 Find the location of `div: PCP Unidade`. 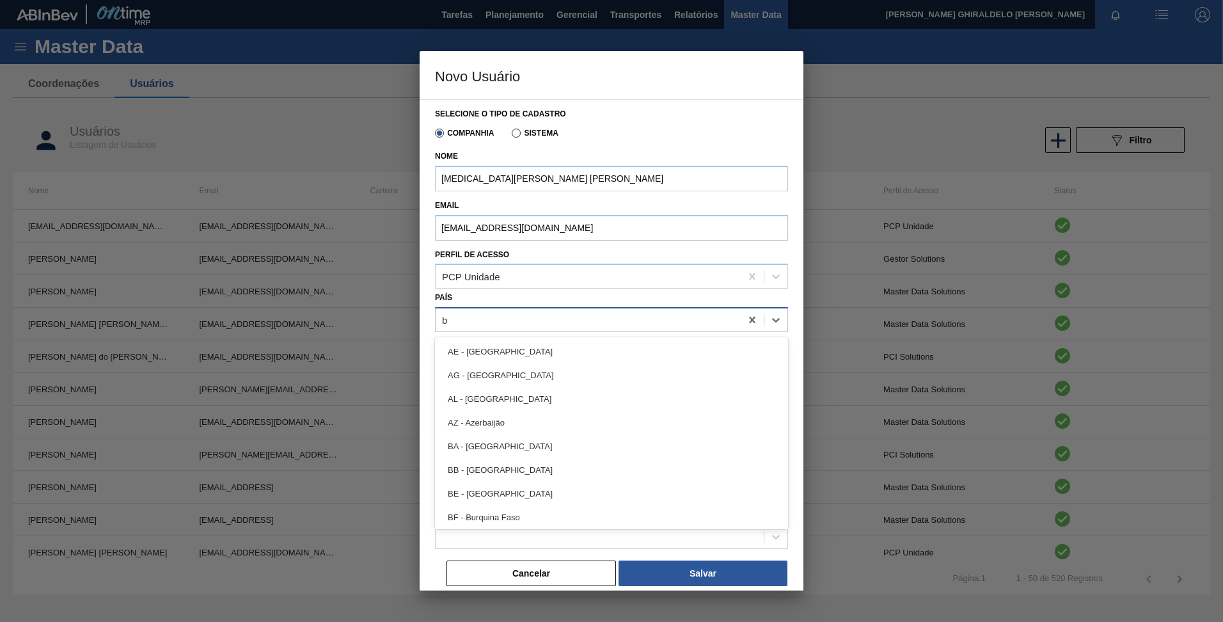

div: PCP Unidade is located at coordinates (471, 276).